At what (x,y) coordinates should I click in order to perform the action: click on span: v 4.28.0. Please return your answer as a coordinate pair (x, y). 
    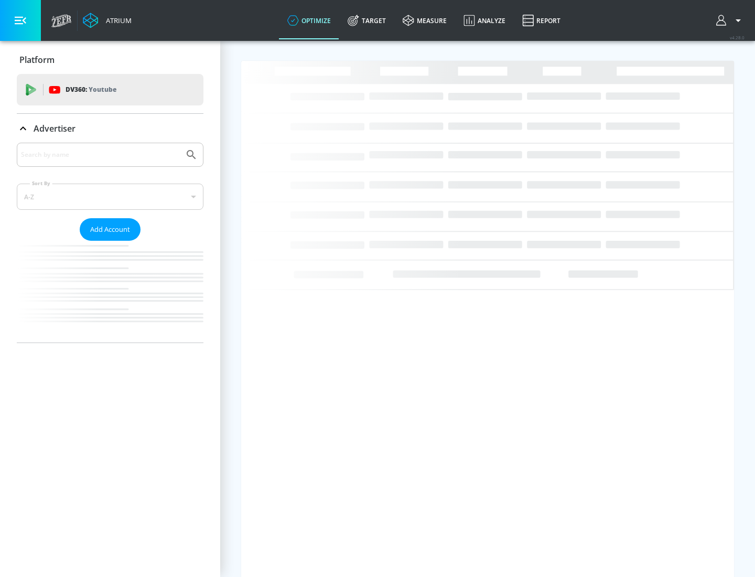
    Looking at the image, I should click on (738, 37).